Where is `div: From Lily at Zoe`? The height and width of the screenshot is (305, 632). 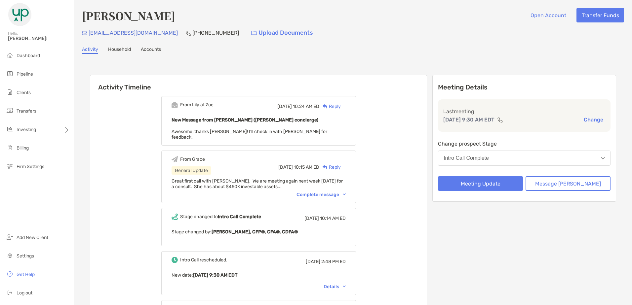
div: From Lily at Zoe is located at coordinates (197, 105).